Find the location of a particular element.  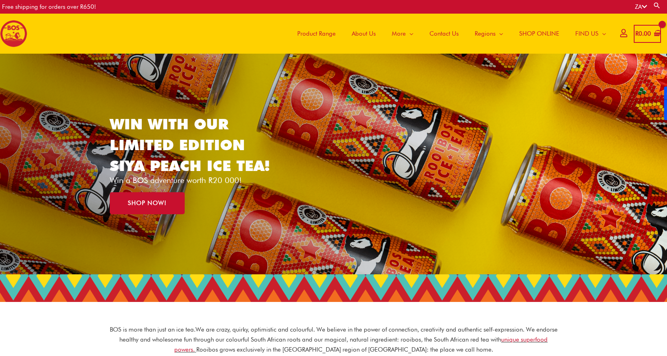

a: ZA is located at coordinates (641, 7).